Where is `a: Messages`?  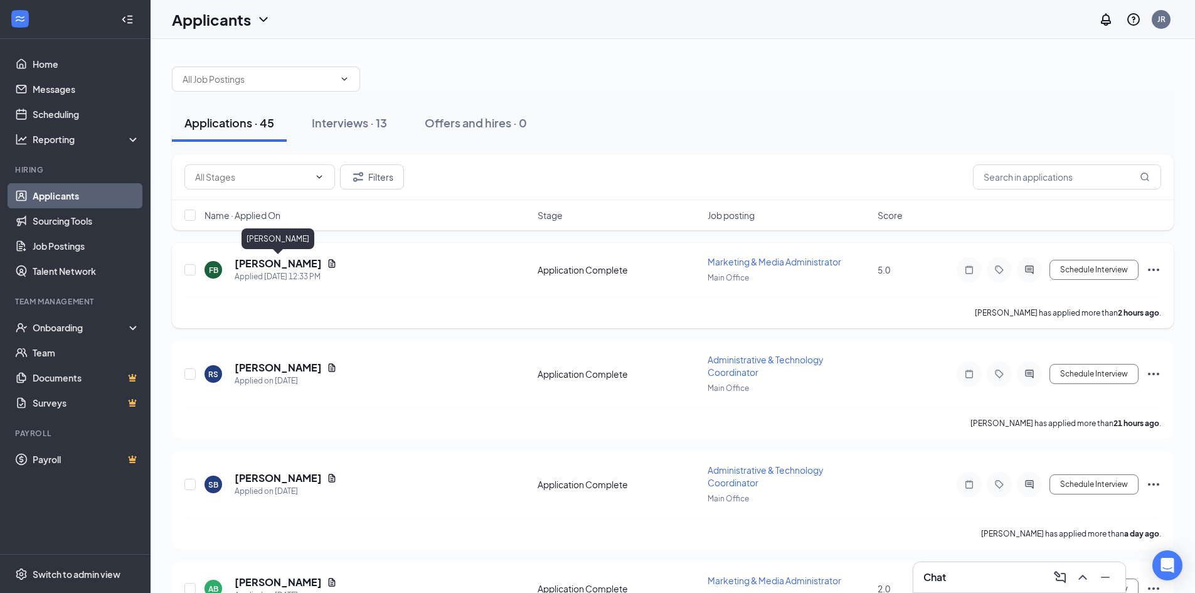 a: Messages is located at coordinates (86, 89).